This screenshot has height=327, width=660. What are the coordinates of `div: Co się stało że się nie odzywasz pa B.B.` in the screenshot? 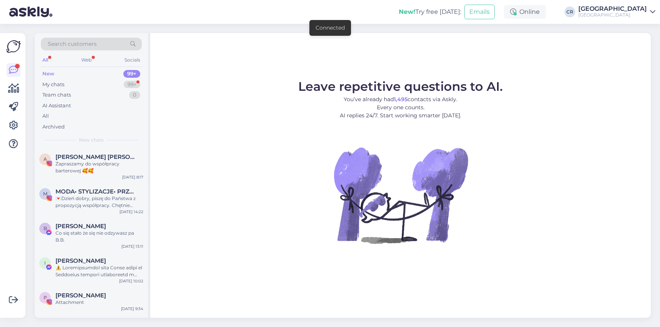 It's located at (99, 237).